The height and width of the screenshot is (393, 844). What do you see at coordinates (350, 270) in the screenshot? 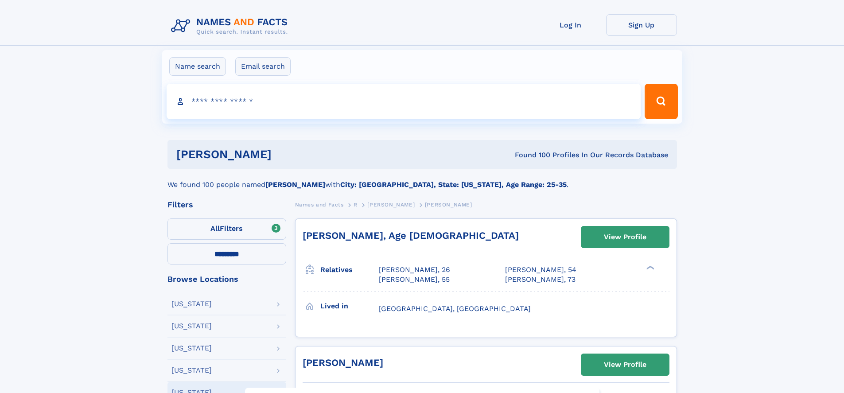
I see `h3: Relatives` at bounding box center [350, 270].